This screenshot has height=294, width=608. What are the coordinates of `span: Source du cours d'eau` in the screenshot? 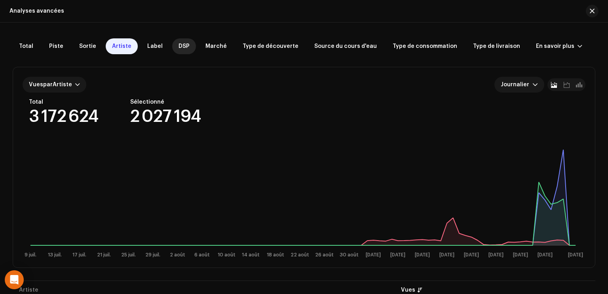 It's located at (346, 46).